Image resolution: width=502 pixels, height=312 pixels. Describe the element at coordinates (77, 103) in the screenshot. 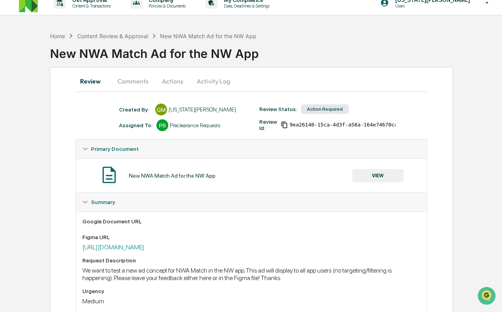

I see `a: 🗄️Attestations` at that location.